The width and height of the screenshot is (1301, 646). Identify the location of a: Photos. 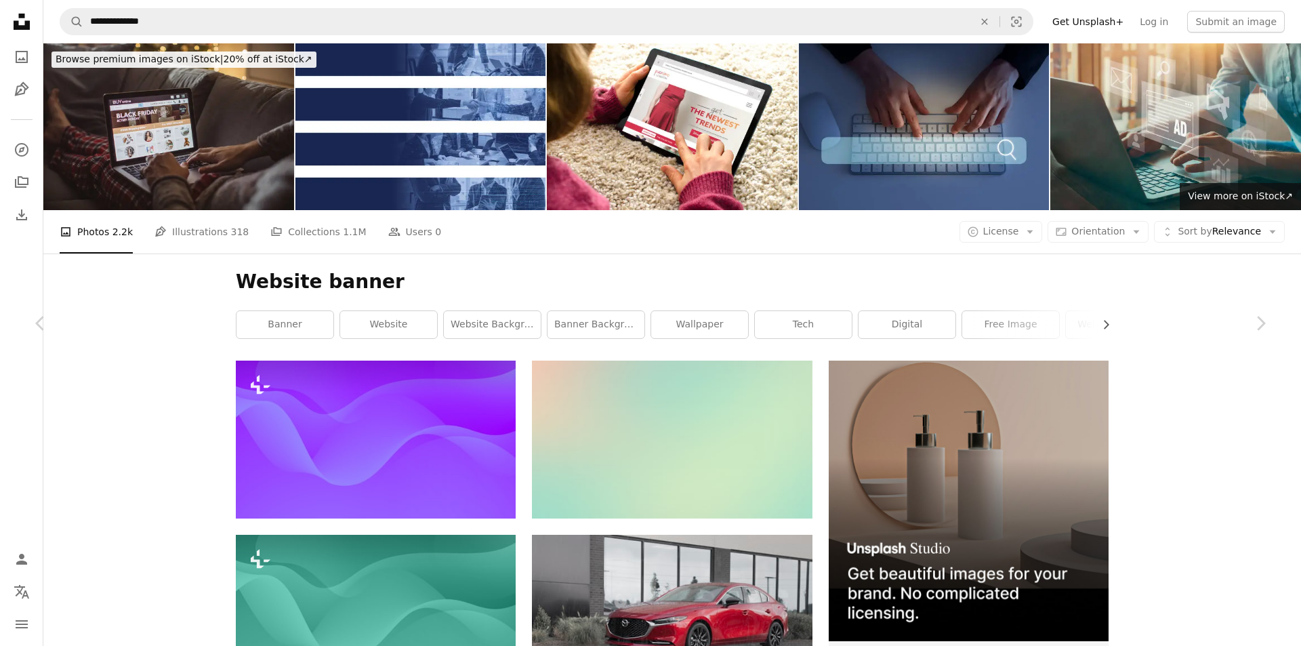
(22, 57).